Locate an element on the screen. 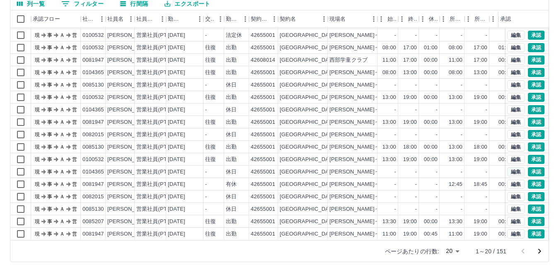  text: 事 is located at coordinates (50, 122).